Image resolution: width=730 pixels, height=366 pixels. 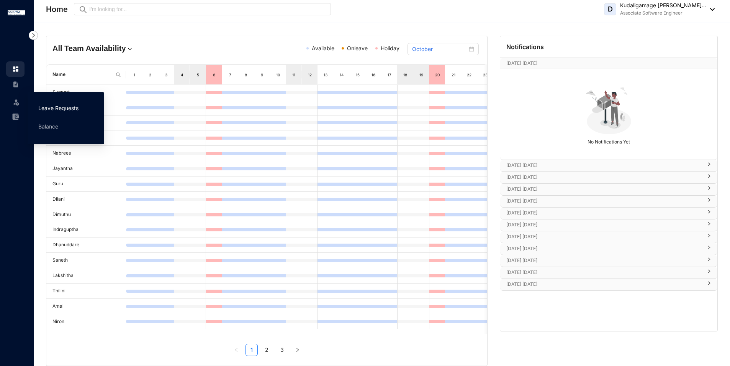 I want to click on img: contract-unselected.99e2b2107c0a7dd48938.svg, so click(x=16, y=84).